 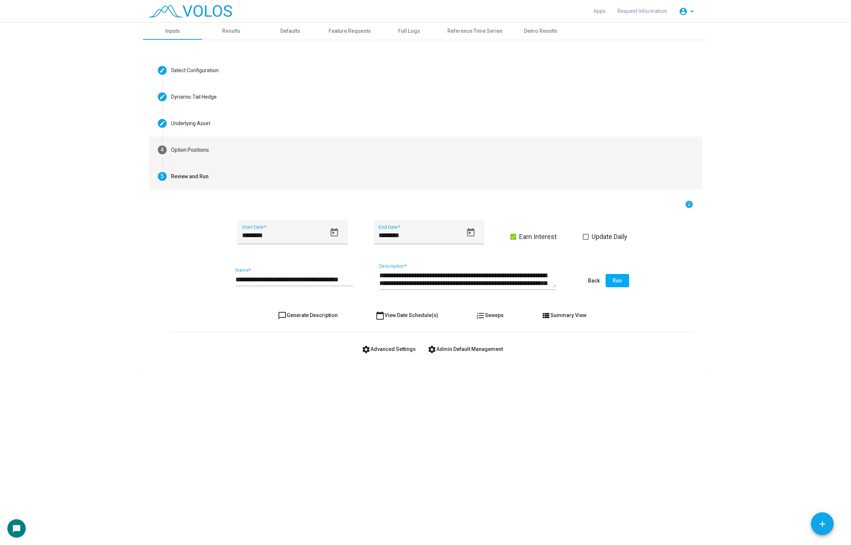 I want to click on span: Update Daily, so click(x=609, y=237).